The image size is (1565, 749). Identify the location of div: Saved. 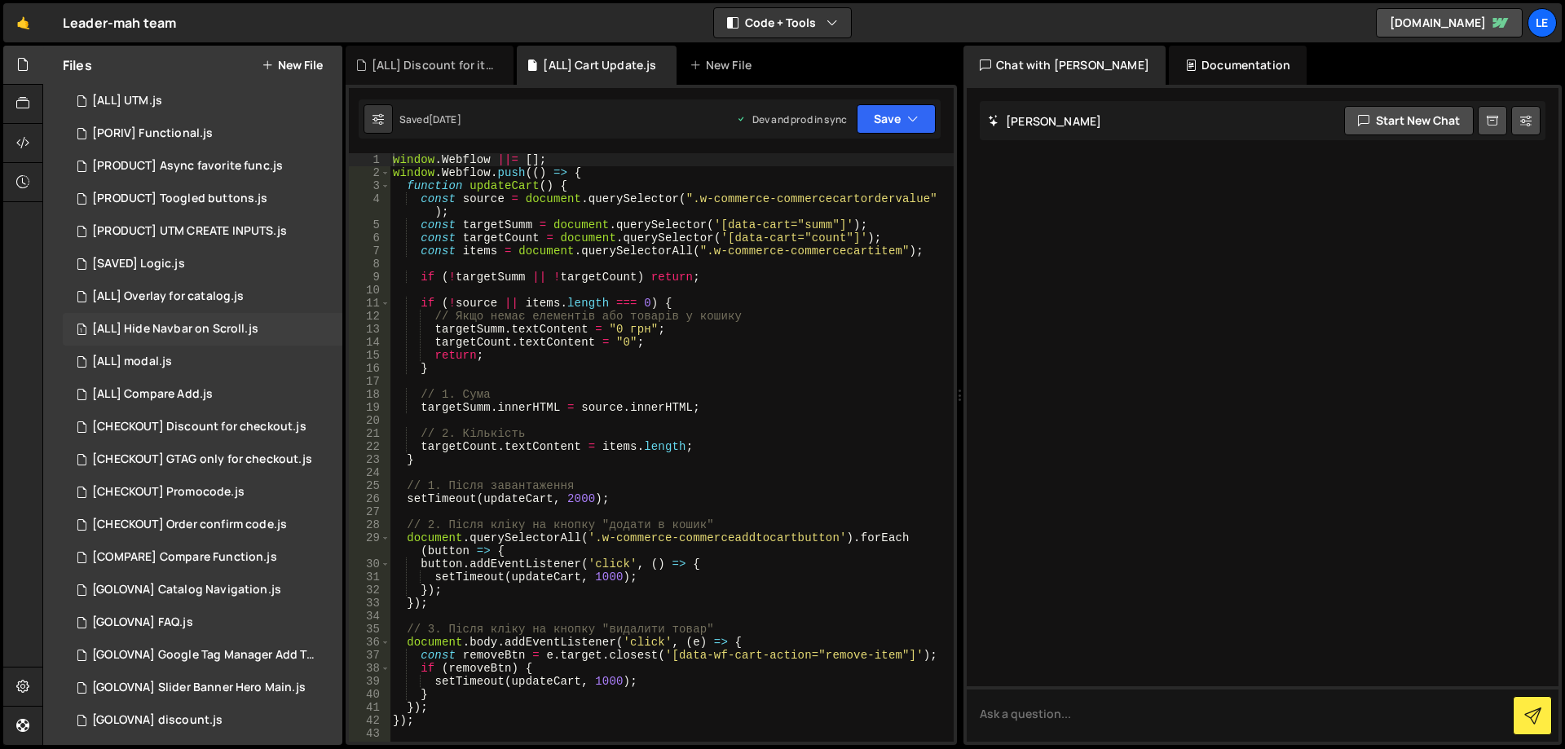
(430, 119).